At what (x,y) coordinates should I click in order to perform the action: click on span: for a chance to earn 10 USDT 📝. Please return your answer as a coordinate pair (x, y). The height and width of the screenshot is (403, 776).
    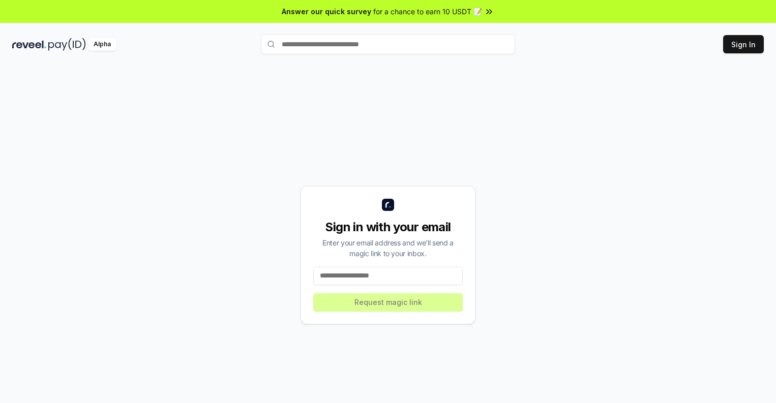
    Looking at the image, I should click on (428, 11).